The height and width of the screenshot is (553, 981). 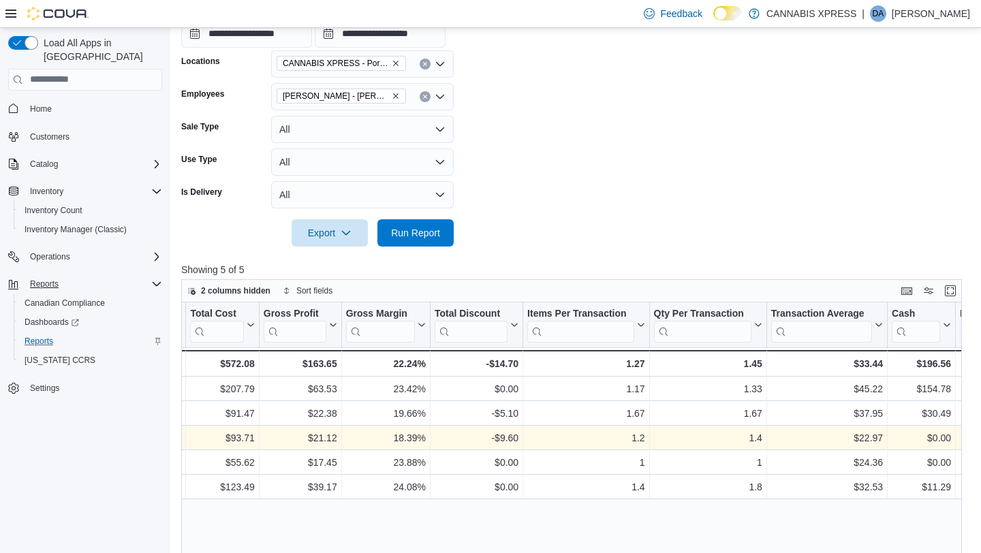 What do you see at coordinates (827, 389) in the screenshot?
I see `div: $45.22` at bounding box center [827, 389].